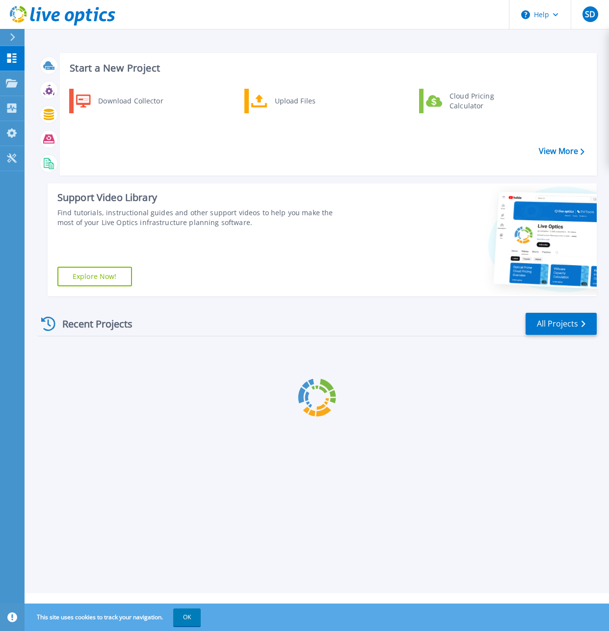 The width and height of the screenshot is (609, 631). I want to click on div: Cloud Pricing Calculator, so click(481, 101).